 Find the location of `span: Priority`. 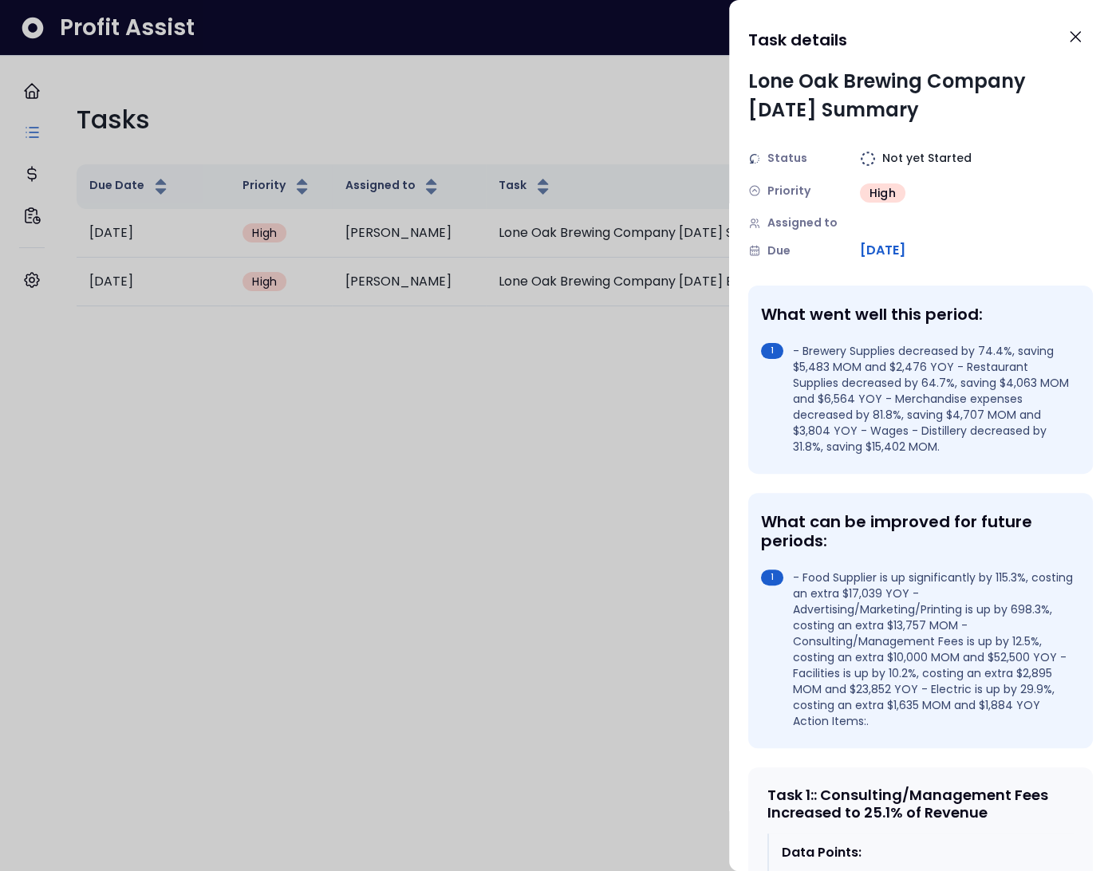

span: Priority is located at coordinates (789, 191).